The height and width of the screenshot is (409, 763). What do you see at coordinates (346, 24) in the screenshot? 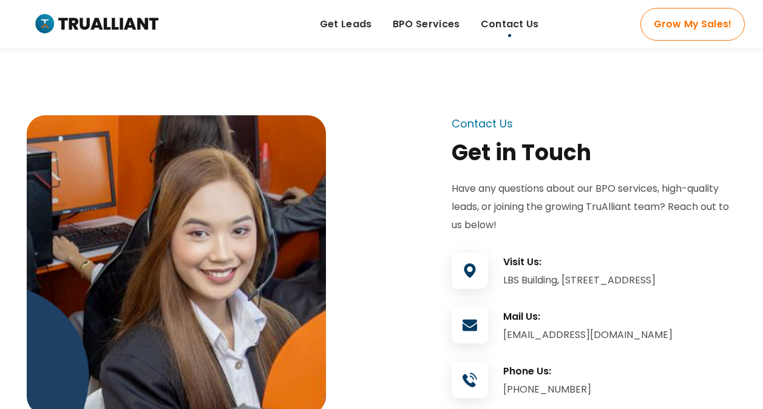
I see `span: Get Leads` at bounding box center [346, 24].